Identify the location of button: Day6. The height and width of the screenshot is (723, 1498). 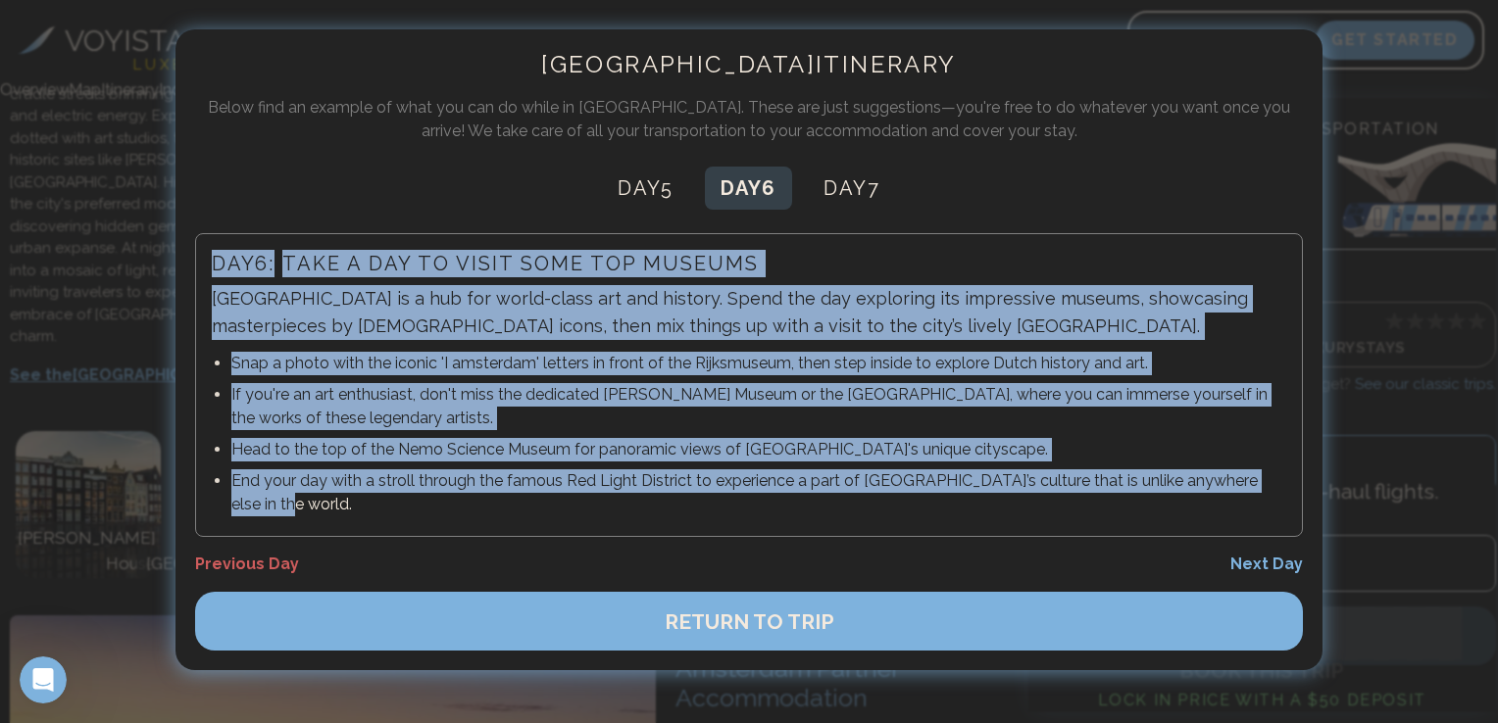
(748, 188).